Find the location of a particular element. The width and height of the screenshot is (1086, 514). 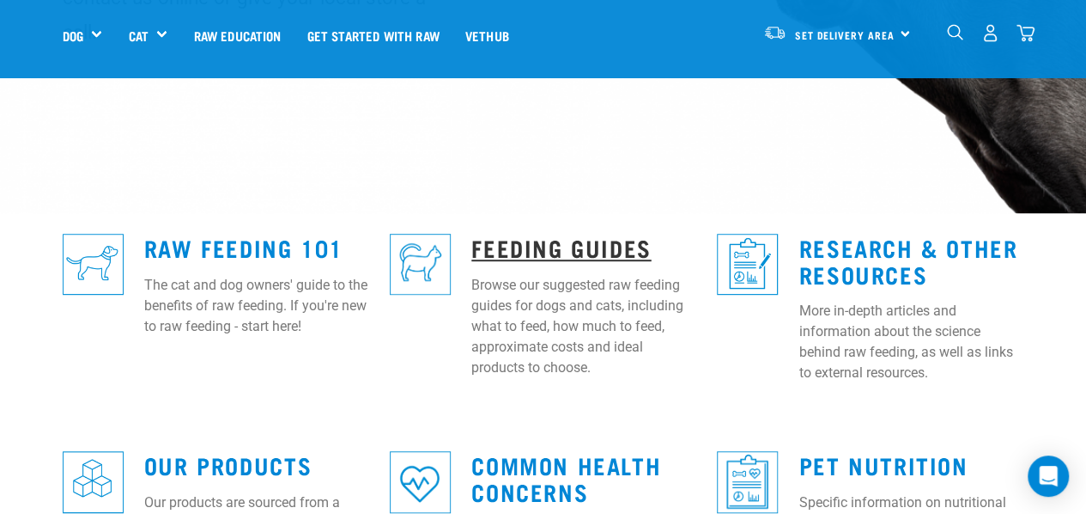

img: re-icons-cat2-sq-blue.png is located at coordinates (420, 264).